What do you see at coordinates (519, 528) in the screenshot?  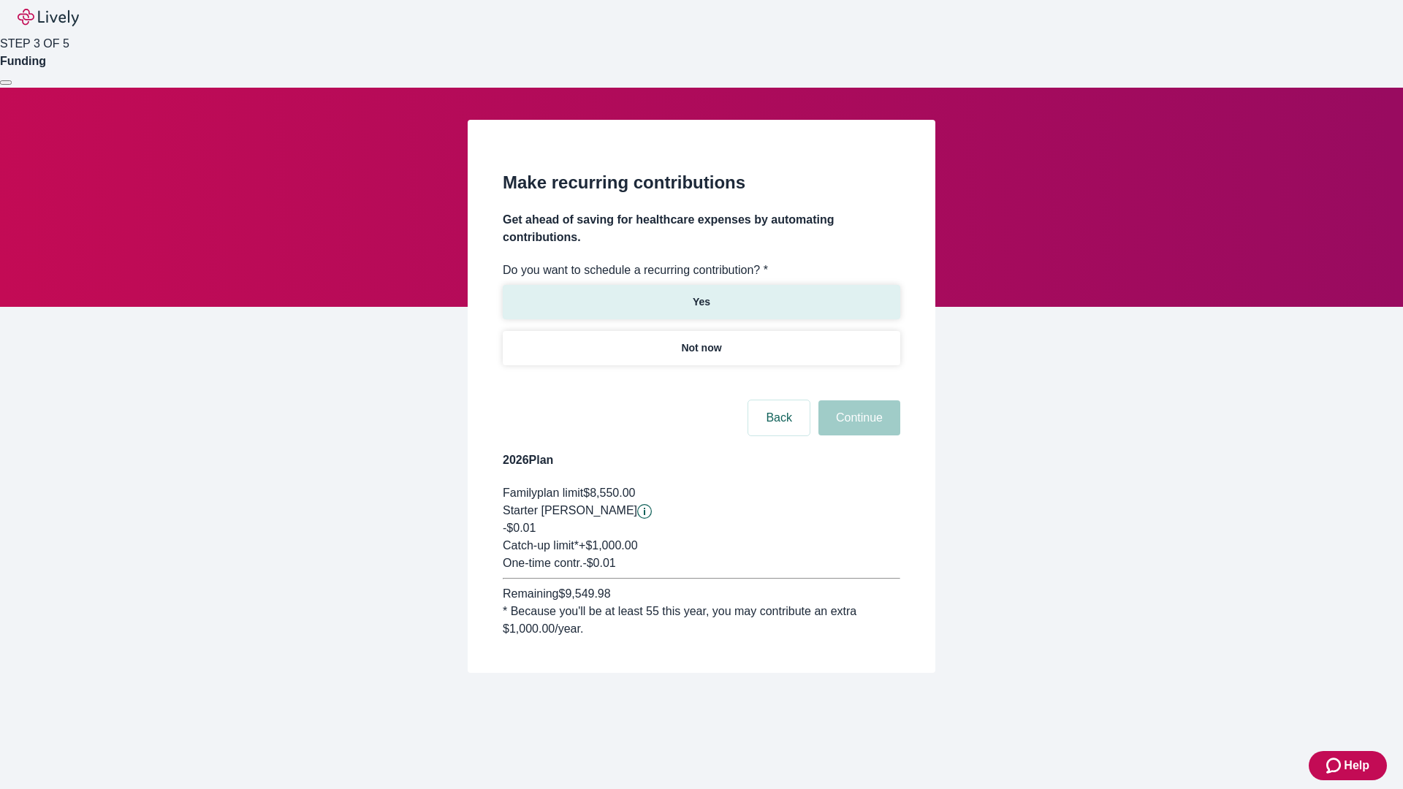 I see `span: -$0.01` at bounding box center [519, 528].